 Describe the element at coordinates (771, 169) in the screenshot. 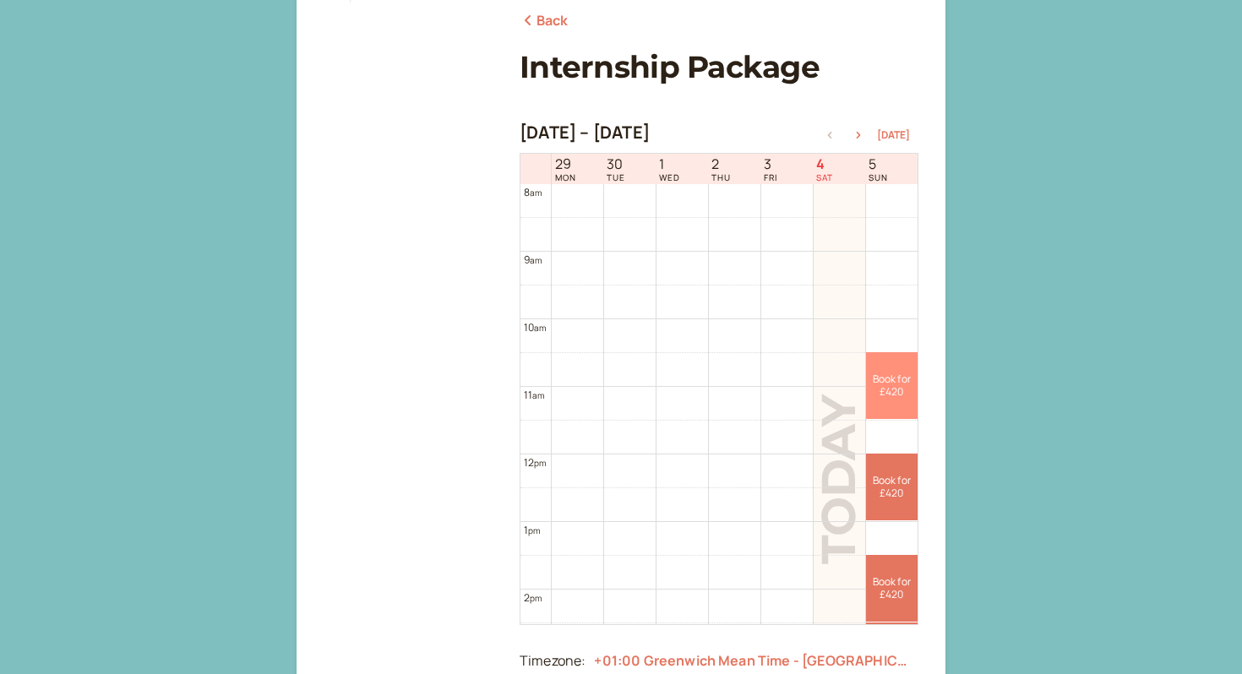

I see `a: October 3, 2025` at that location.